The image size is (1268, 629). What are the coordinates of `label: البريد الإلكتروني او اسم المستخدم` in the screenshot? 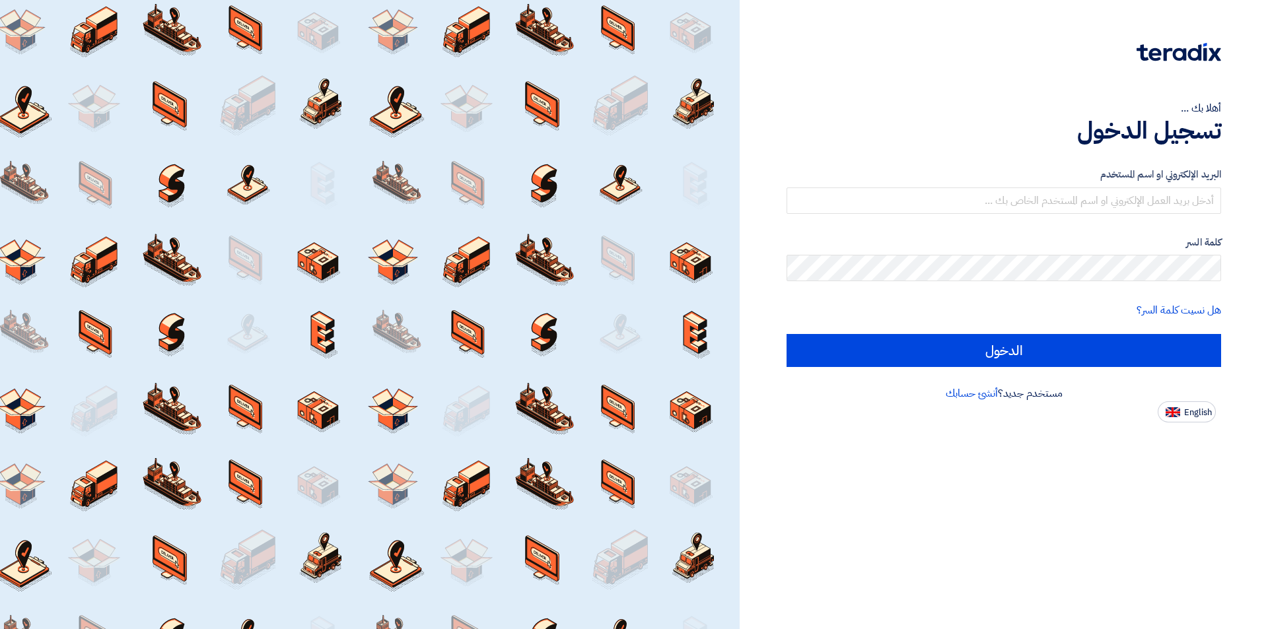 It's located at (1004, 174).